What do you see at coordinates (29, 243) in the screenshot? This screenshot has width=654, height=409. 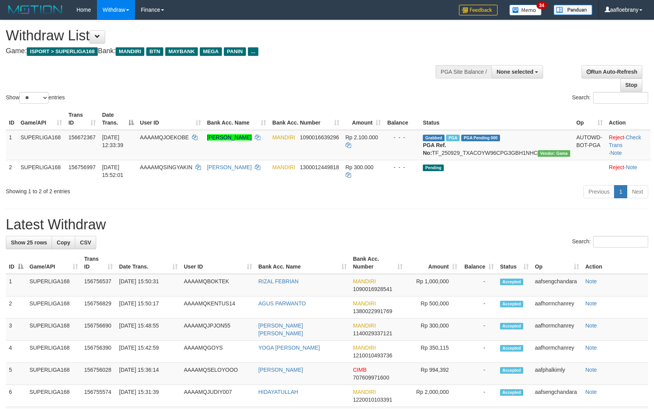 I see `a: Show 25 rows` at bounding box center [29, 243].